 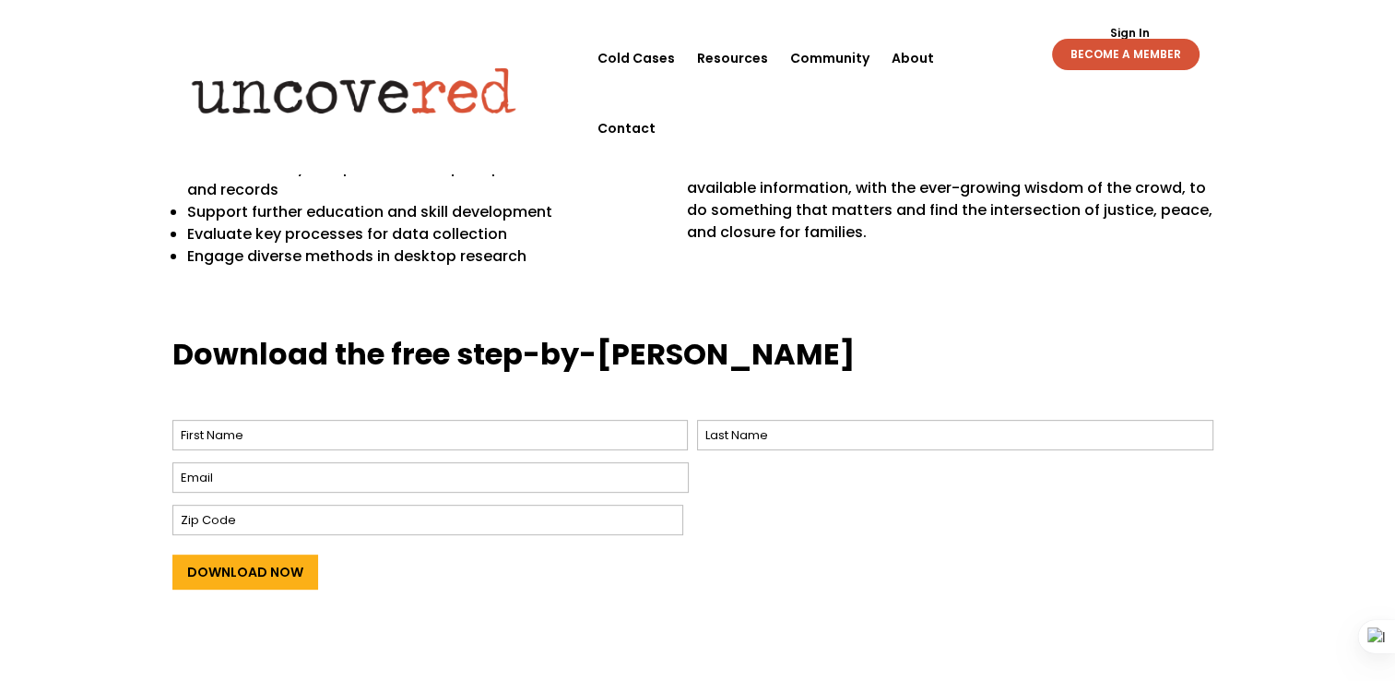 What do you see at coordinates (245, 572) in the screenshot?
I see `input: Download Now` at bounding box center [245, 572].